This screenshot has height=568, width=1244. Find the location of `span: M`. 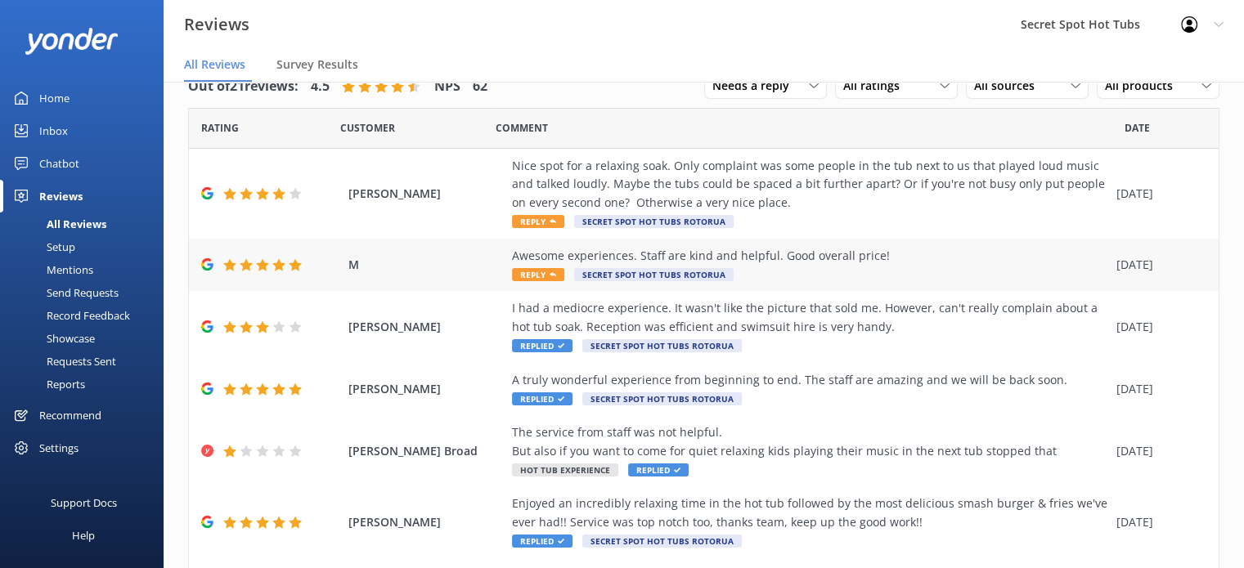

span: M is located at coordinates (426, 265).